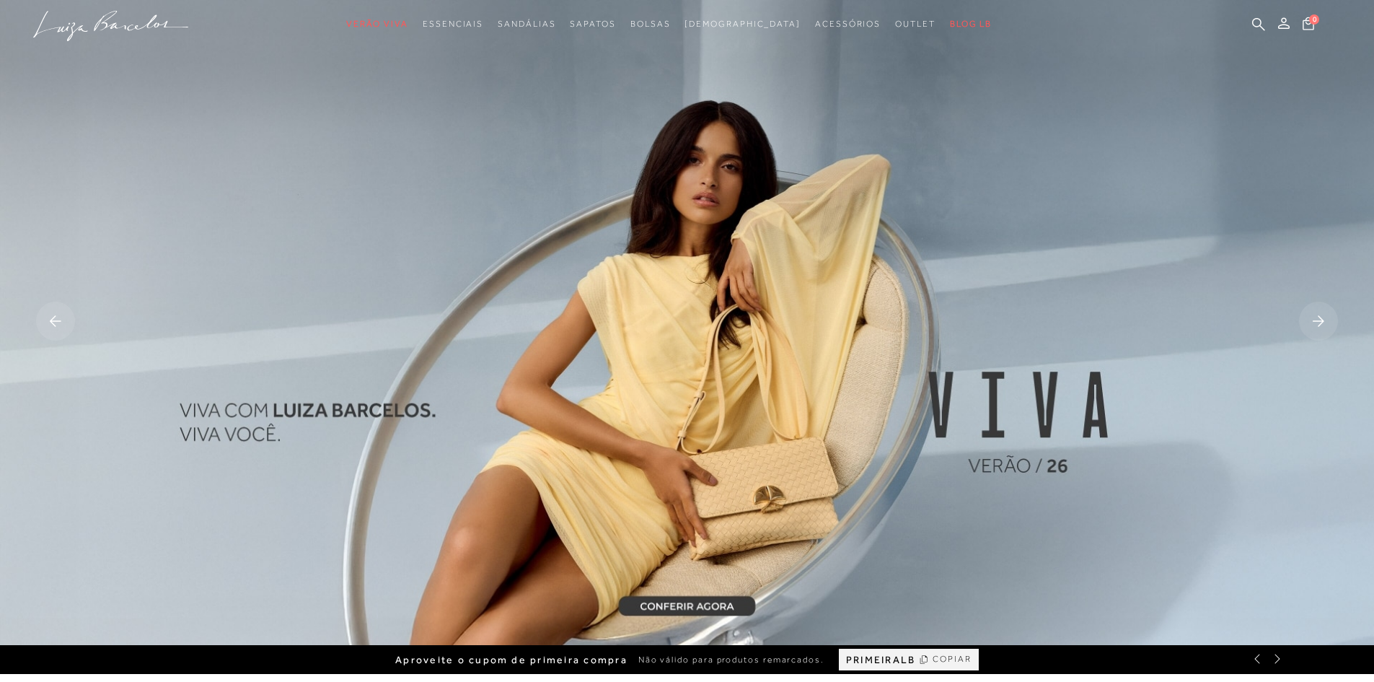  Describe the element at coordinates (592, 24) in the screenshot. I see `span: Sapatos` at that location.